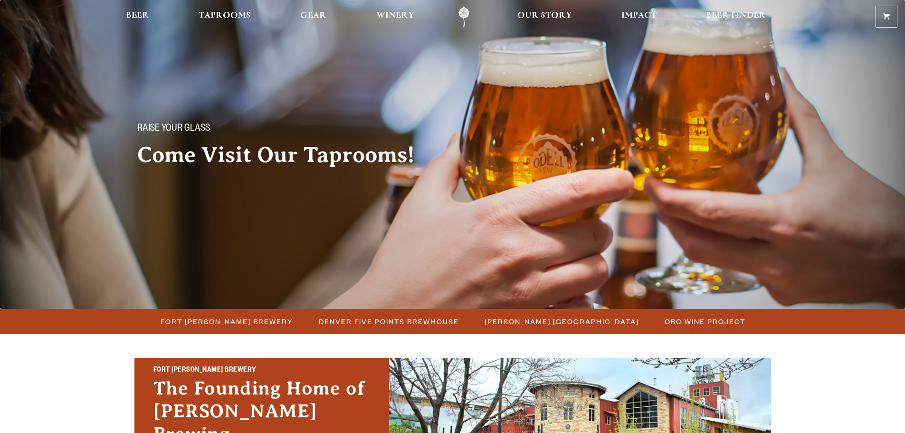  What do you see at coordinates (736, 16) in the screenshot?
I see `span: Beer Finder` at bounding box center [736, 16].